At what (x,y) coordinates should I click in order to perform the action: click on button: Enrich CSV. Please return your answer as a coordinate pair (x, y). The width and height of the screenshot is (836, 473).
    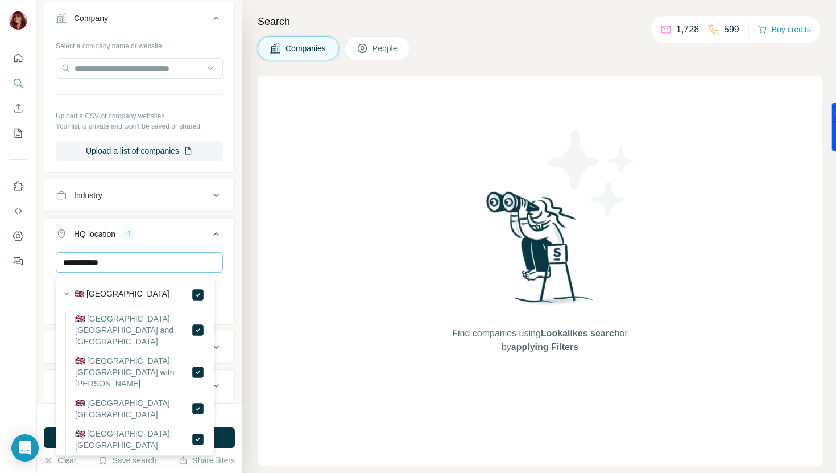
    Looking at the image, I should click on (18, 108).